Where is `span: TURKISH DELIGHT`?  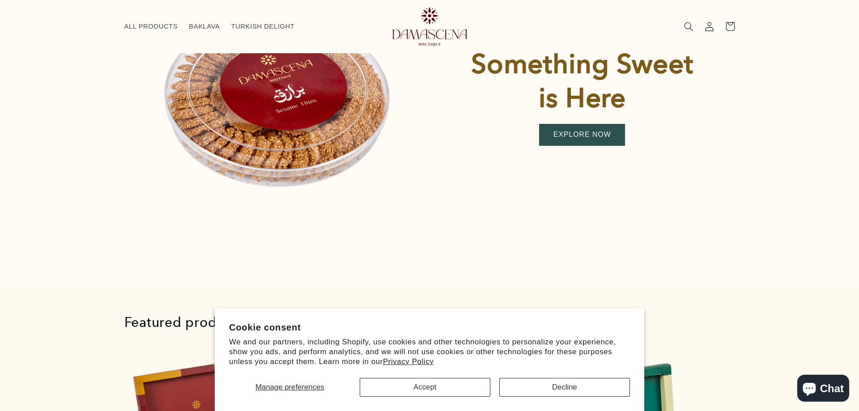
span: TURKISH DELIGHT is located at coordinates (263, 26).